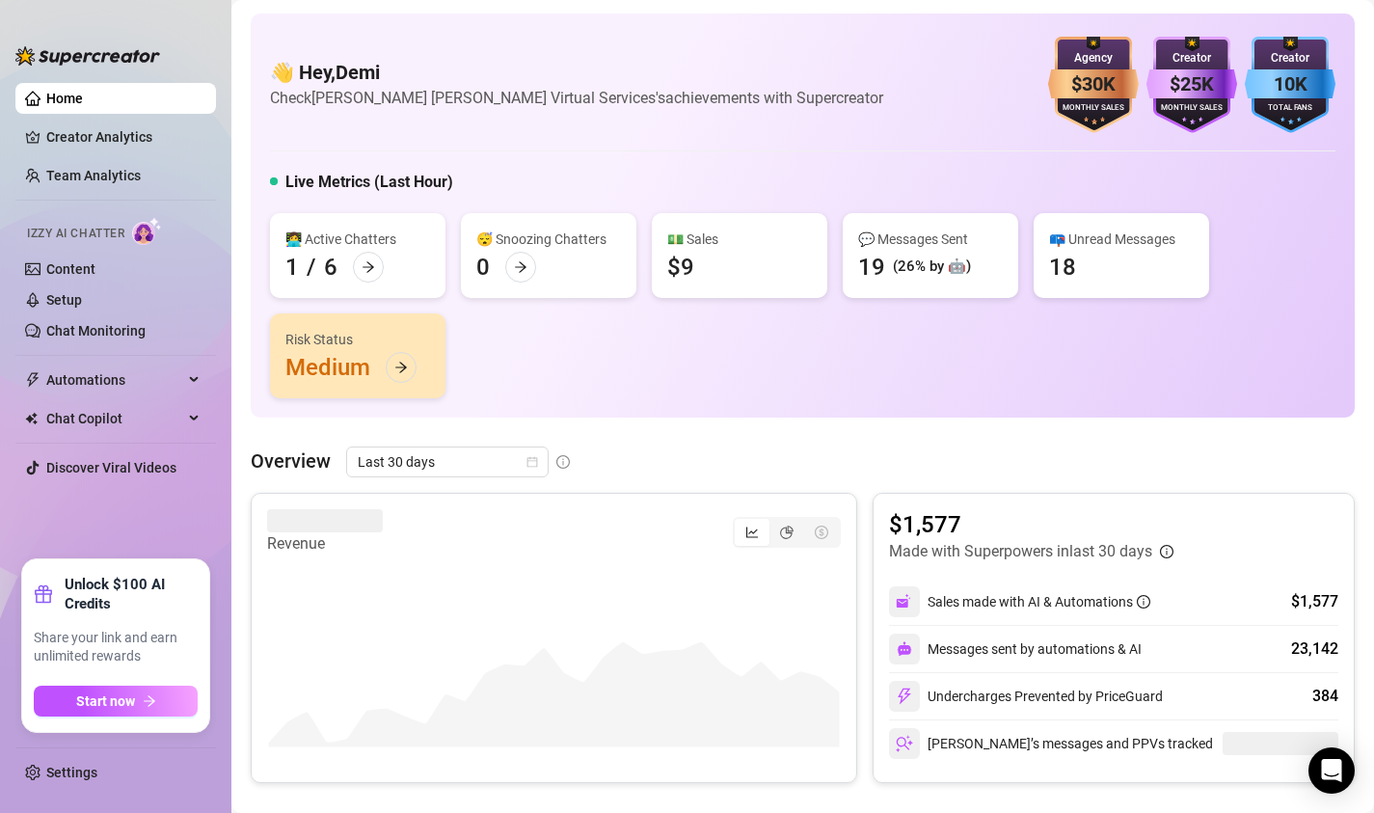  I want to click on div: 18, so click(1062, 267).